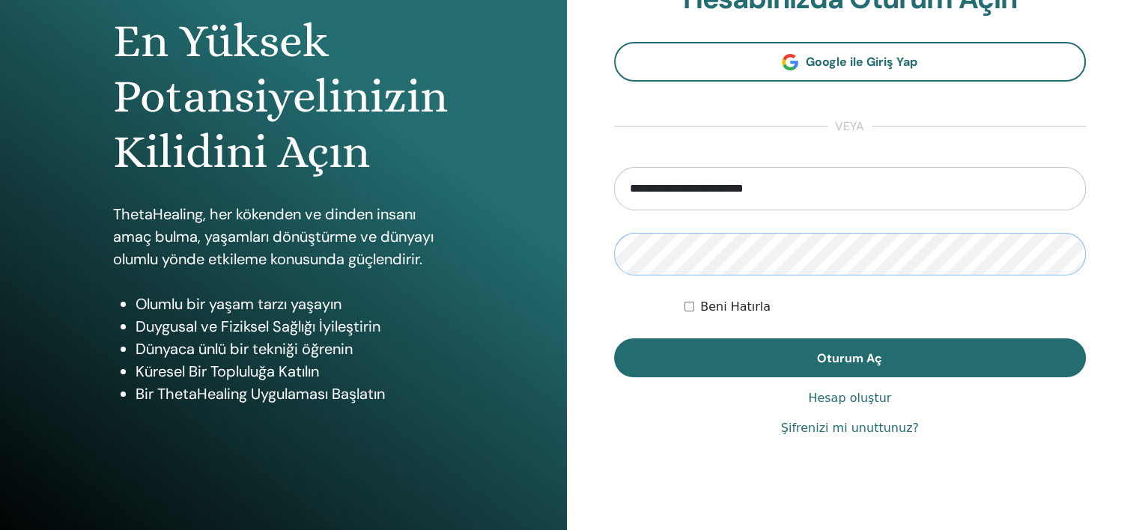  What do you see at coordinates (885, 307) in the screenshot?
I see `div: Keep me authenticated indefinitely or until I manually logout` at bounding box center [885, 307].